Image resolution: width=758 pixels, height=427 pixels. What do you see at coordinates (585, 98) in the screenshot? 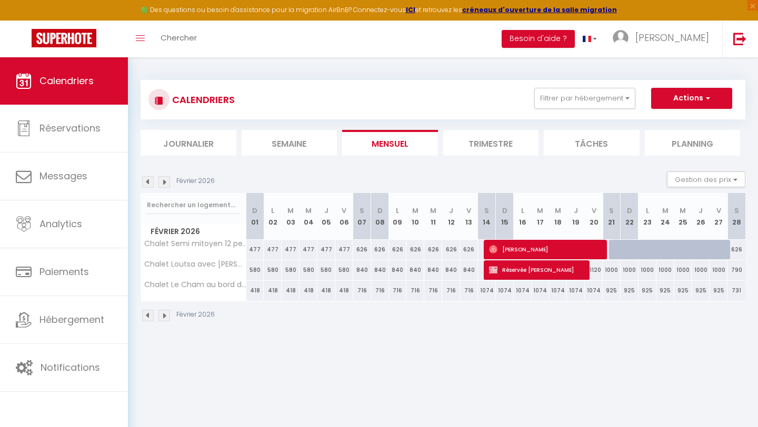
I see `button: Filtrer par hébergement` at bounding box center [585, 98].